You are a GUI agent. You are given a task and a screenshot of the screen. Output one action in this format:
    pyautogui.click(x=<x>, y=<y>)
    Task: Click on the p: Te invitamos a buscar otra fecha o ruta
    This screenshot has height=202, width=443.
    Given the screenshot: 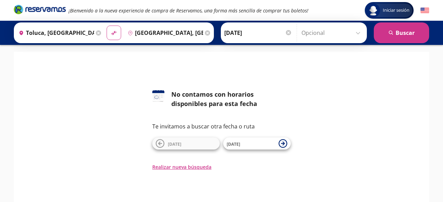 What is the action you would take?
    pyautogui.click(x=221, y=127)
    